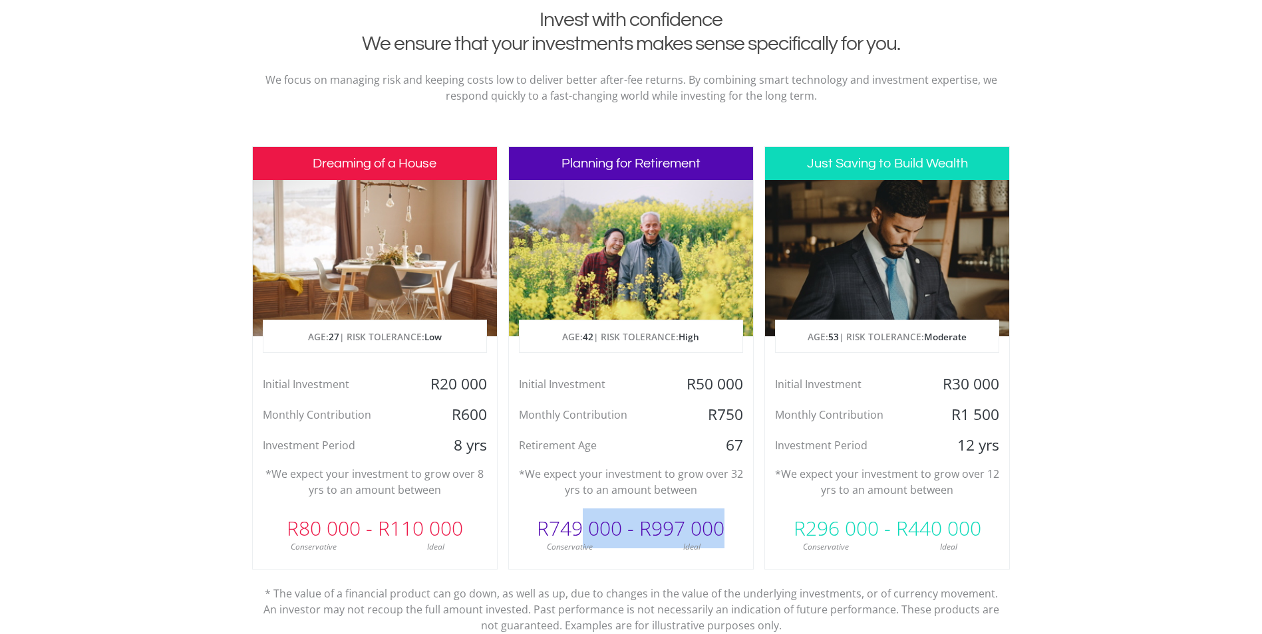 The width and height of the screenshot is (1262, 634). Describe the element at coordinates (631, 32) in the screenshot. I see `h2: Invest with confidence We ensure that your investments makes sense specifically for you.` at that location.